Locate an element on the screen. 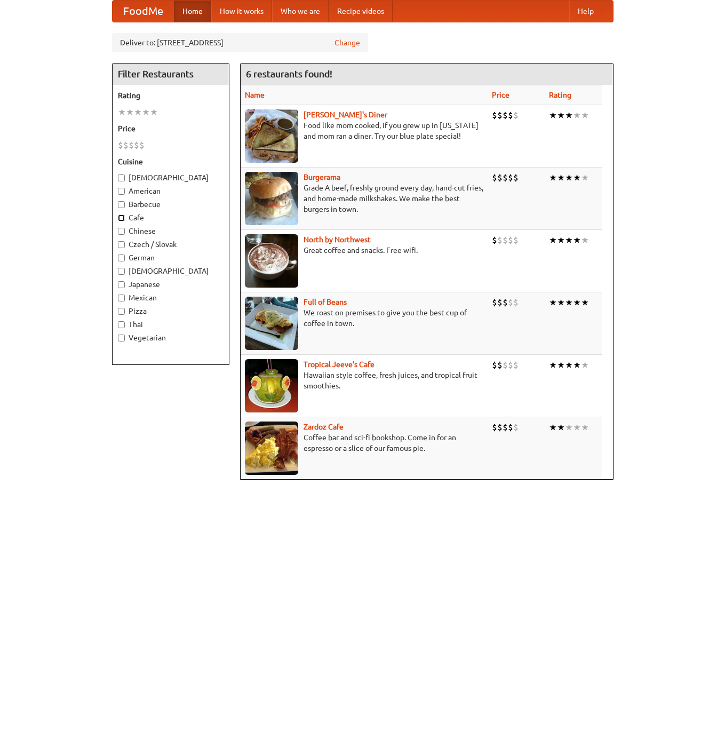  label: Cafe is located at coordinates (171, 218).